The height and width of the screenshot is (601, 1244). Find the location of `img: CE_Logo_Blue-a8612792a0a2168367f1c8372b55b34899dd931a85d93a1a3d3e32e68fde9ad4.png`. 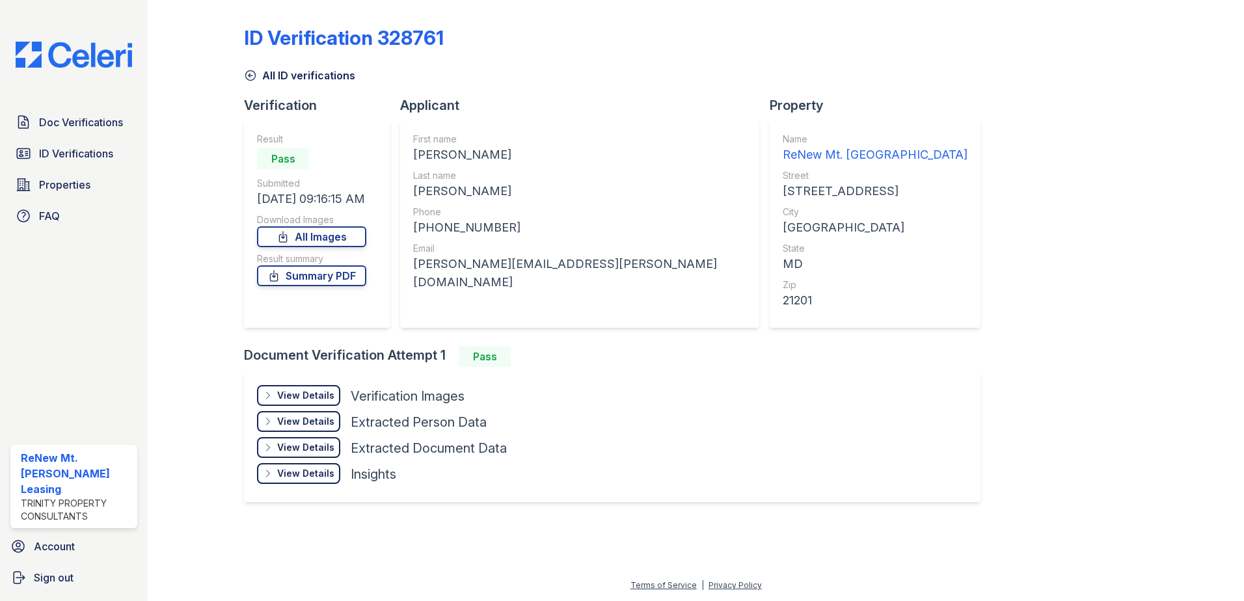

img: CE_Logo_Blue-a8612792a0a2168367f1c8372b55b34899dd931a85d93a1a3d3e32e68fde9ad4.png is located at coordinates (73, 55).